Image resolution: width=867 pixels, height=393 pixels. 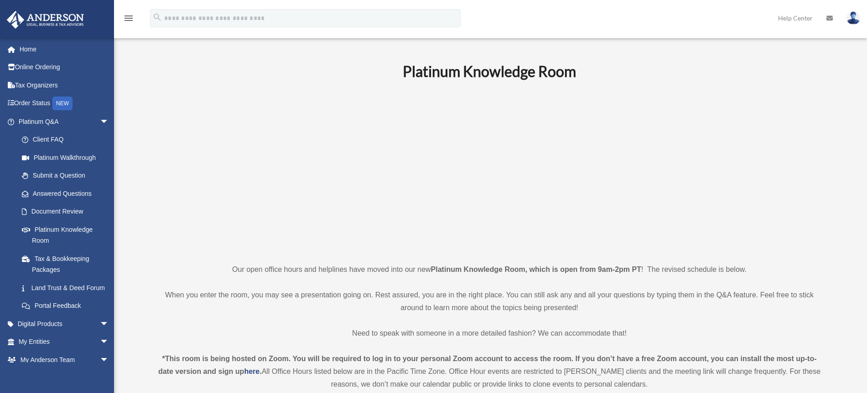 What do you see at coordinates (67, 194) in the screenshot?
I see `a: Answered Questions` at bounding box center [67, 194].